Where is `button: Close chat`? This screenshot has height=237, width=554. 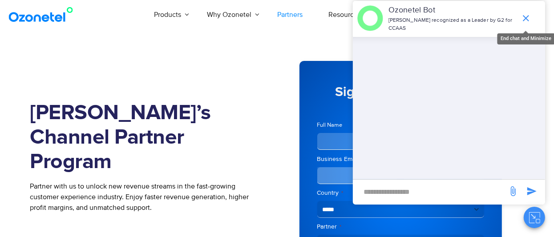 button: Close chat is located at coordinates (535, 218).